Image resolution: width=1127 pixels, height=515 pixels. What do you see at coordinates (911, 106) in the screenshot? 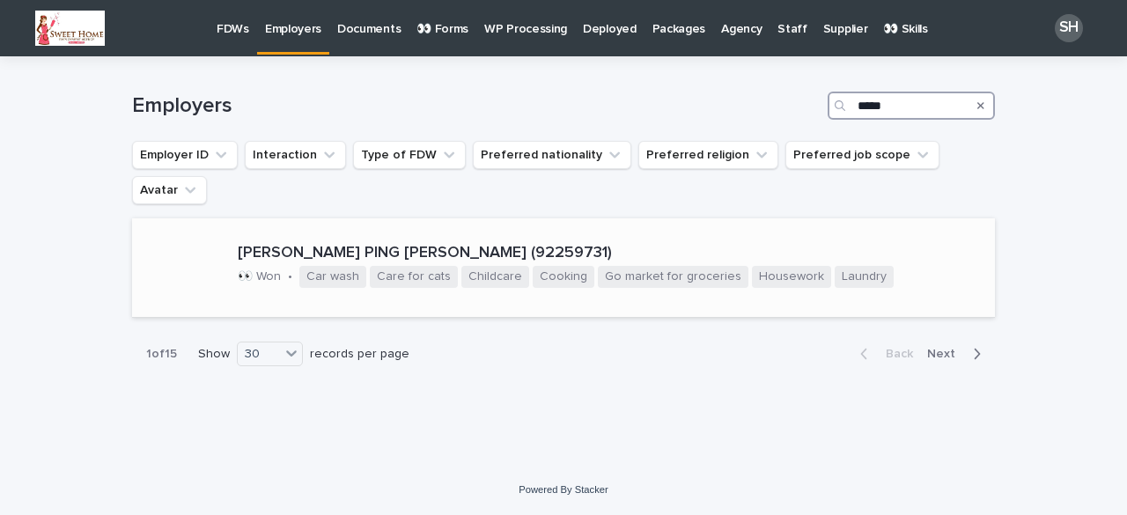
I see `input: Search` at bounding box center [911, 106].